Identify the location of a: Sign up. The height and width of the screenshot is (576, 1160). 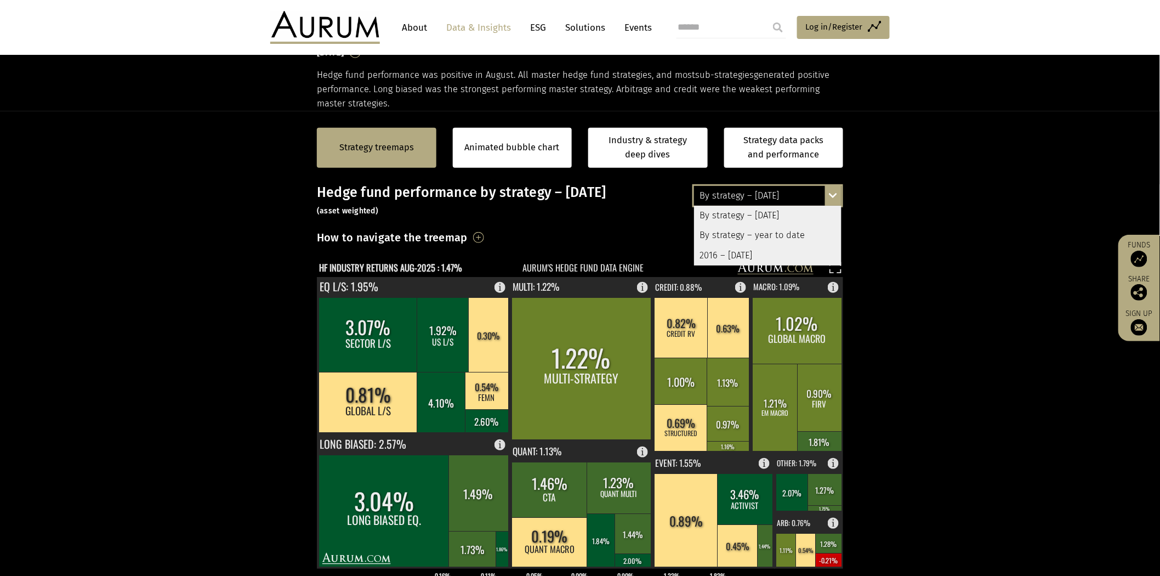
(1140, 322).